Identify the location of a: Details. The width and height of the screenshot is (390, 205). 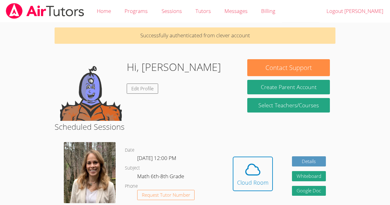
(309, 161).